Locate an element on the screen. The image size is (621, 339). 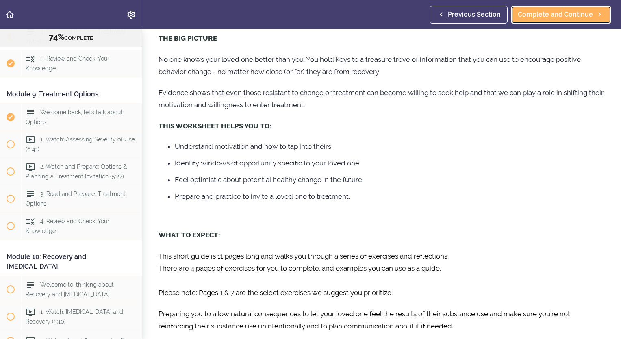
span: Complete and Continue is located at coordinates (555, 15).